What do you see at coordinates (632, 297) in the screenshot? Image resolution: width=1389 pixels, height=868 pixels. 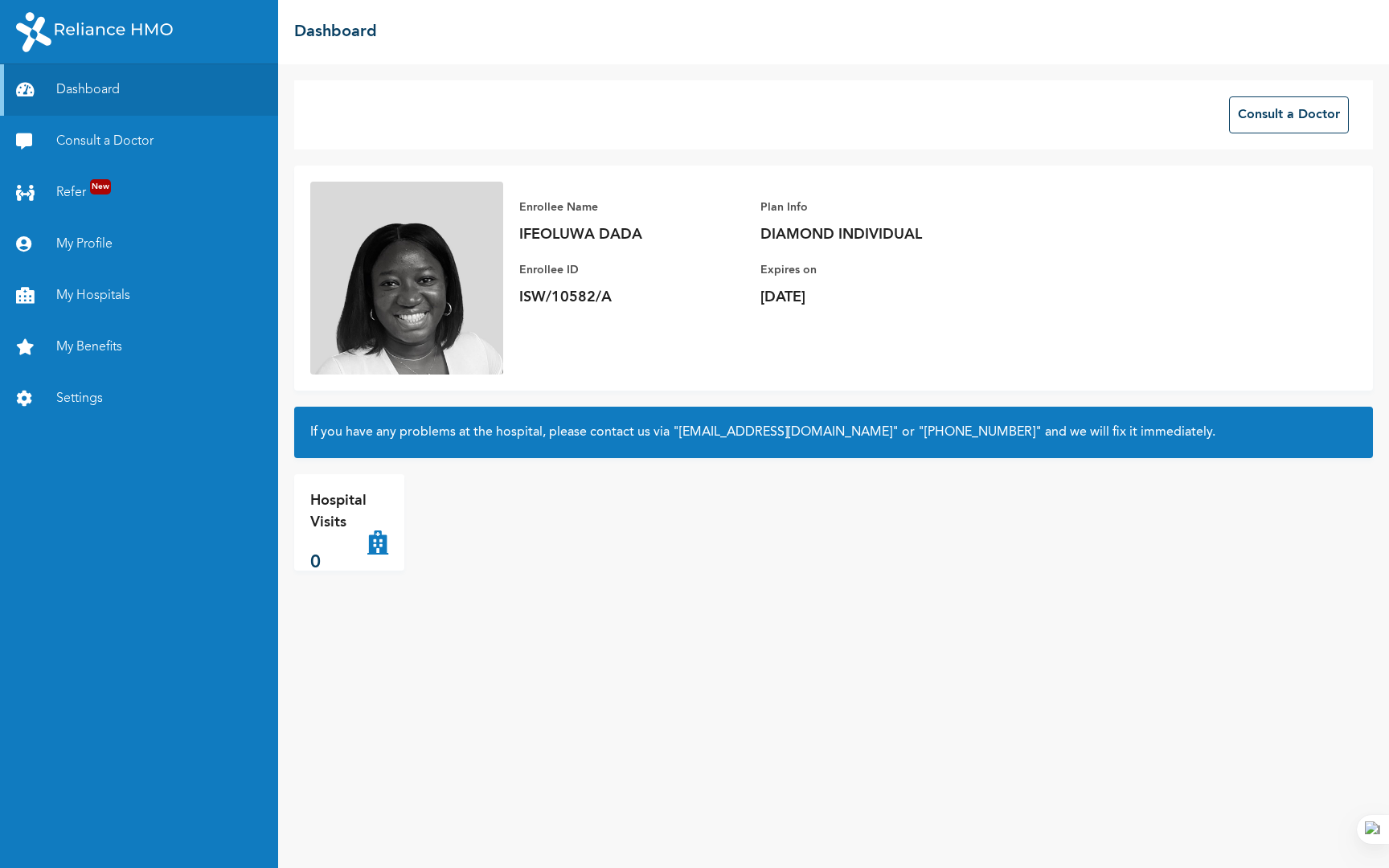 I see `p: ISW/10582/A` at bounding box center [632, 297].